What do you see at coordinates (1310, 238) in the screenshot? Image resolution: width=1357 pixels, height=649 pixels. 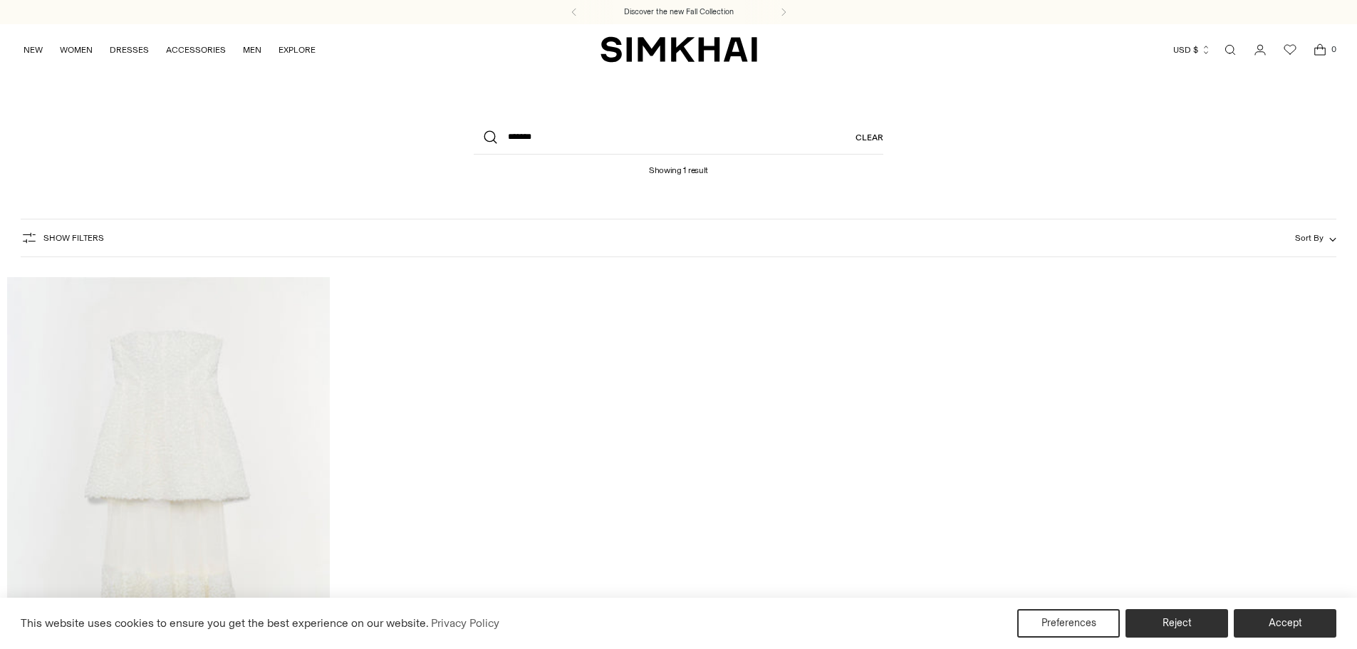 I see `span: Sort By` at bounding box center [1310, 238].